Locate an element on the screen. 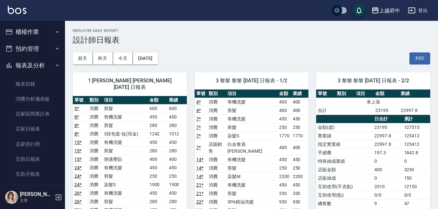  td: 1012 is located at coordinates (177, 134).